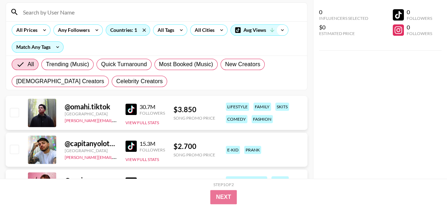 The height and width of the screenshot is (207, 447). I want to click on div: 15.3M, so click(152, 143).